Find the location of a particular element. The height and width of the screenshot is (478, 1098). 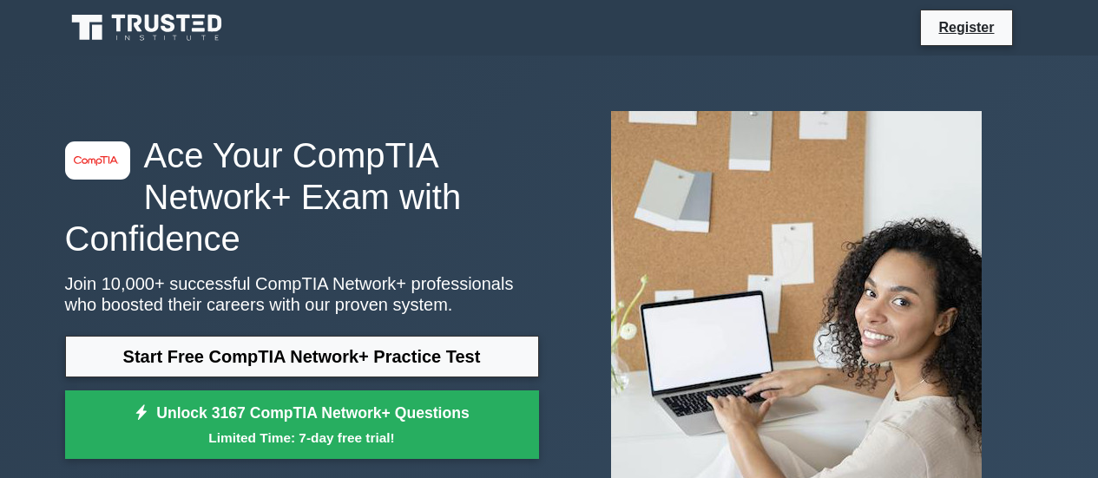

small: Limited Time: 7-day free trial! is located at coordinates (302, 437).